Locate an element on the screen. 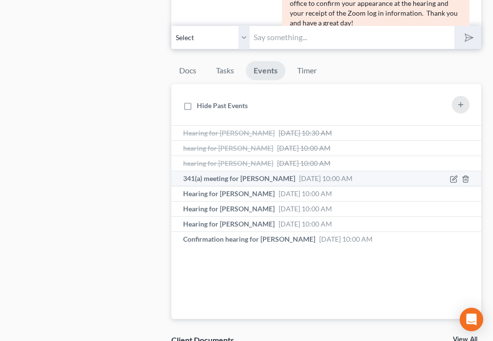 The height and width of the screenshot is (341, 493). span: Hide Past Events is located at coordinates (222, 105).